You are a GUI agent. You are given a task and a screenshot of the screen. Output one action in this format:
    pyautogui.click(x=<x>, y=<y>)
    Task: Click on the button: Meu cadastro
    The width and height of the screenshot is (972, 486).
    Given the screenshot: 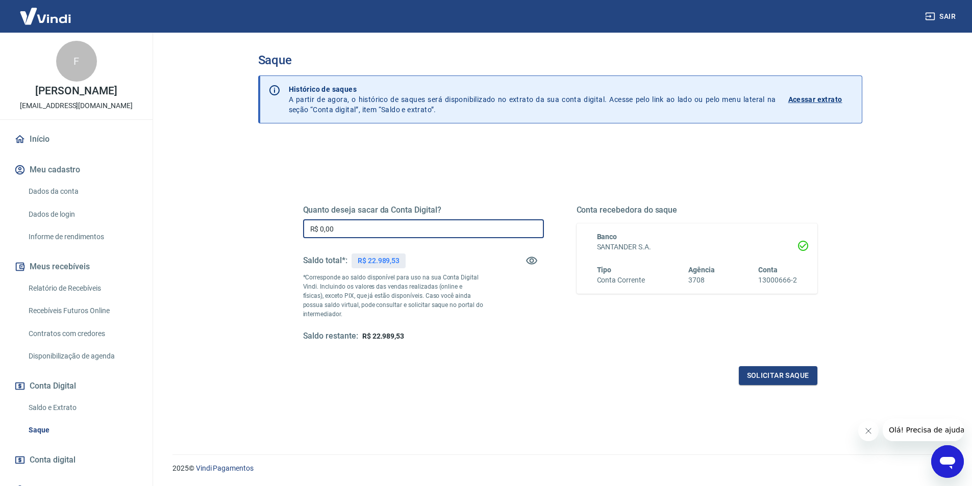 What is the action you would take?
    pyautogui.click(x=76, y=170)
    